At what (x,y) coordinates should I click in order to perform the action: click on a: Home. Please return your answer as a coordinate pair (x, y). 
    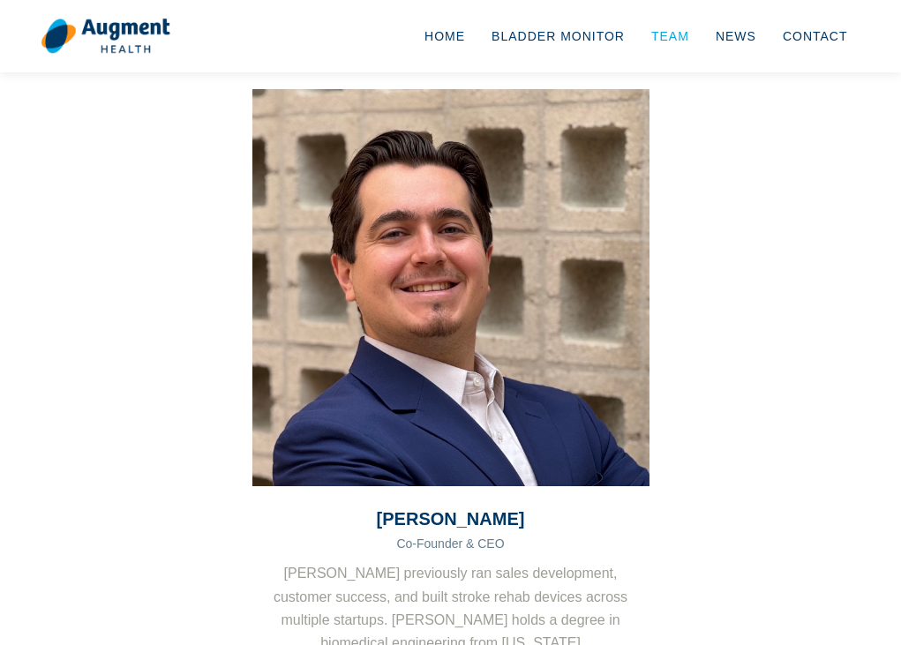
    Looking at the image, I should click on (445, 36).